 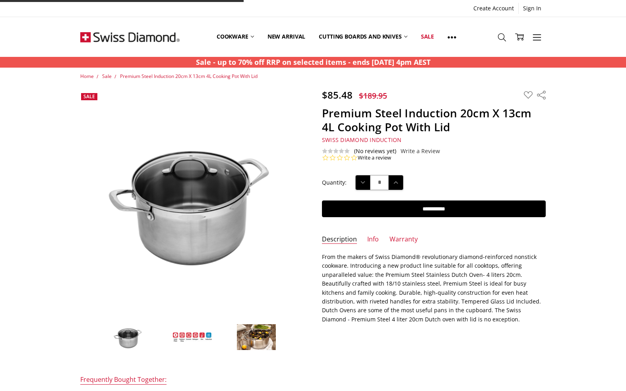 I want to click on a: Home, so click(x=87, y=76).